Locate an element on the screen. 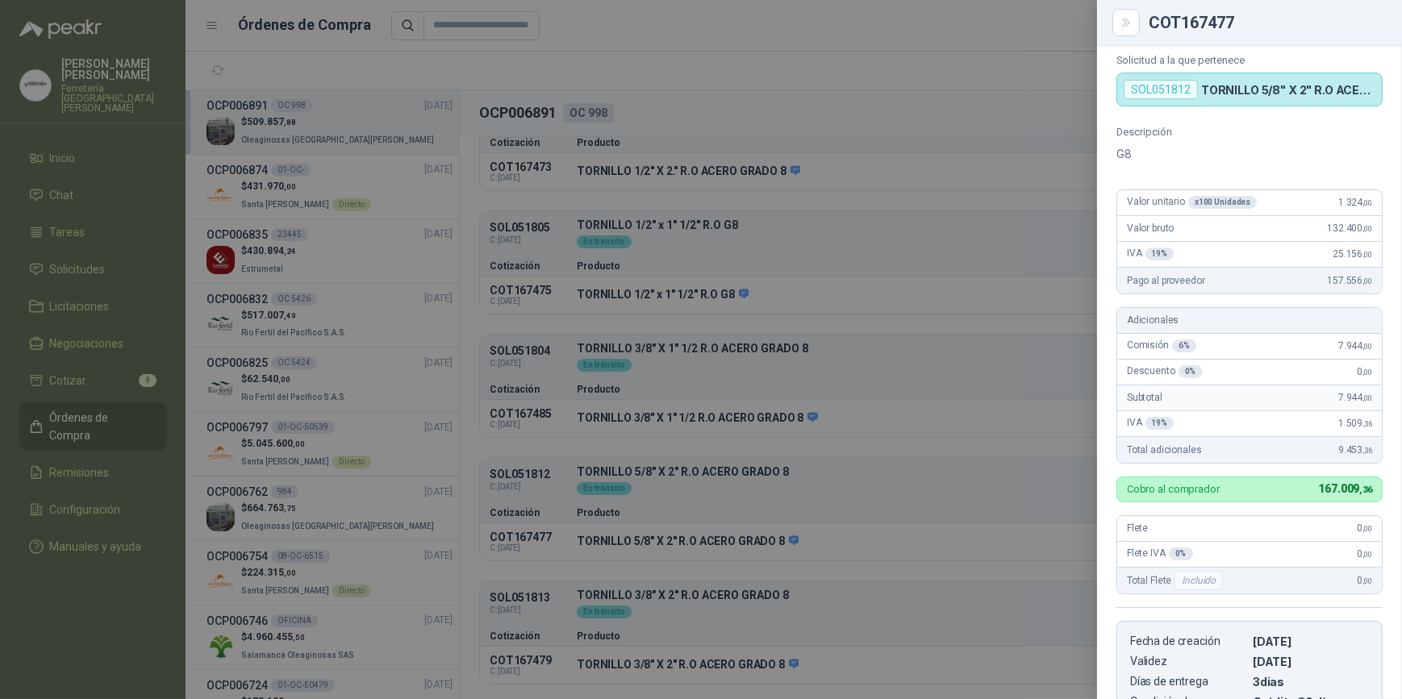 The image size is (1402, 699). span: 167.009 is located at coordinates (1345, 489).